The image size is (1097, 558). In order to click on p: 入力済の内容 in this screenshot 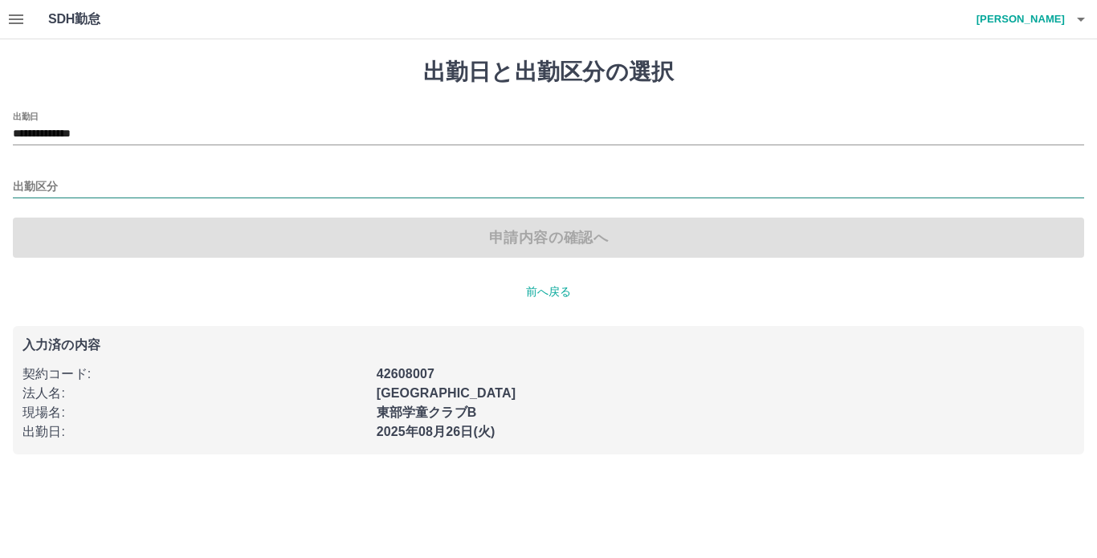, I will do `click(548, 345)`.